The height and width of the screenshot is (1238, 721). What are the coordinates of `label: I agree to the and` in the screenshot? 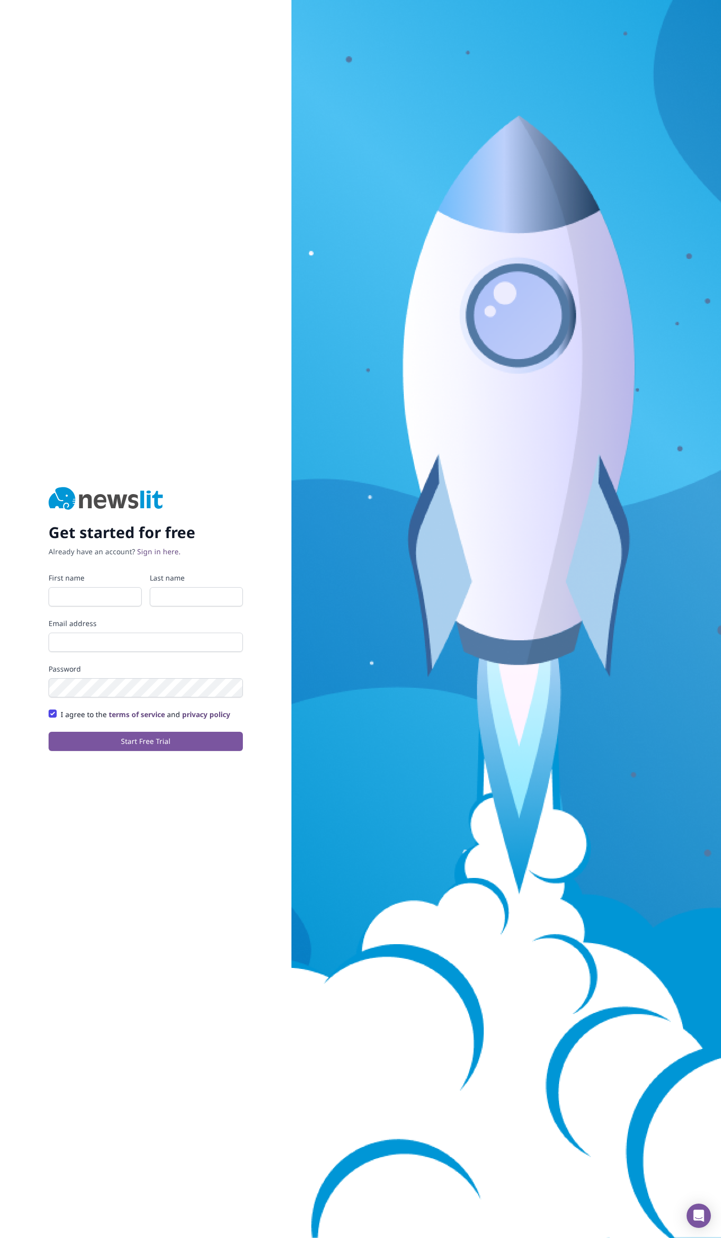 It's located at (145, 715).